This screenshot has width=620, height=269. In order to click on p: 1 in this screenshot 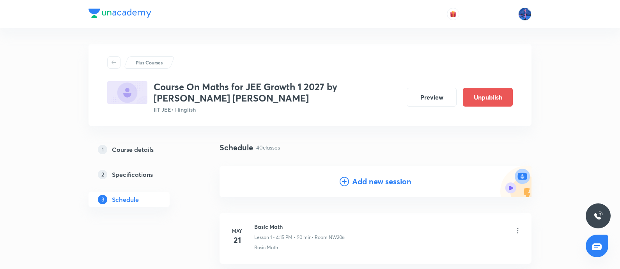, I will do `click(102, 149)`.